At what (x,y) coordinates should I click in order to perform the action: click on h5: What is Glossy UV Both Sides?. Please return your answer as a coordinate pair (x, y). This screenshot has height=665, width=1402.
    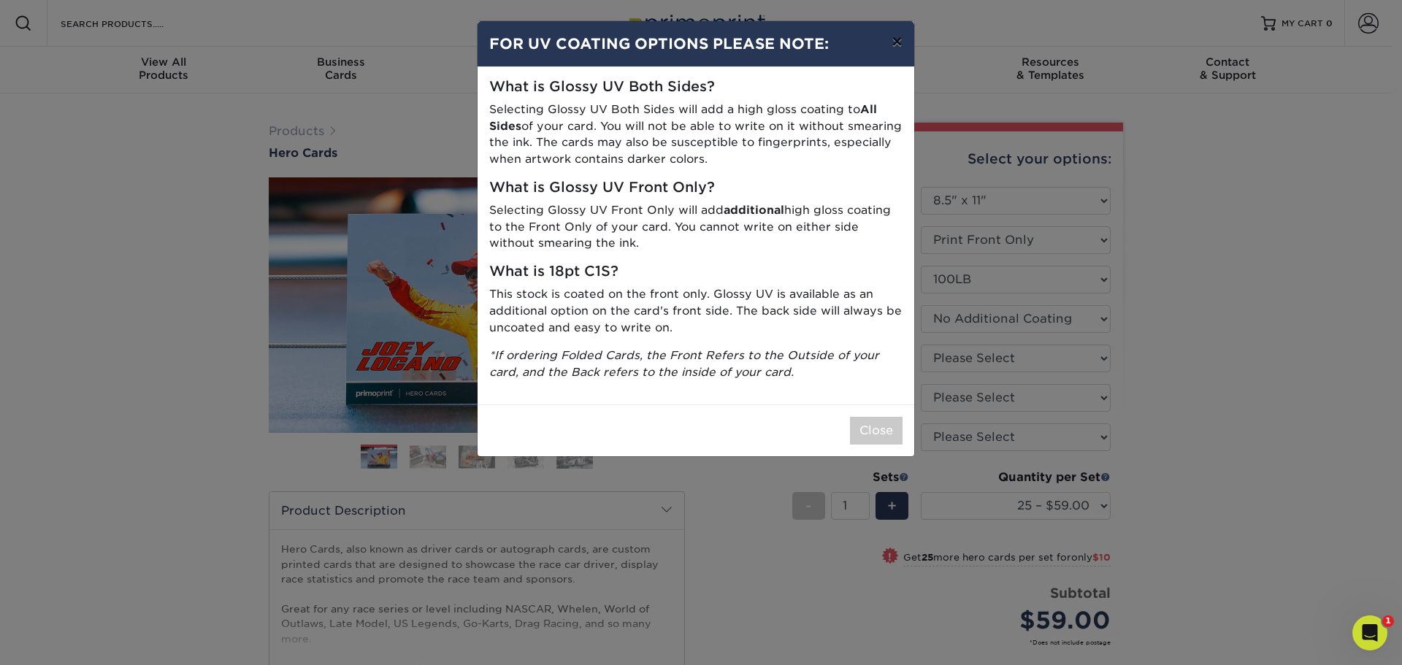
    Looking at the image, I should click on (696, 87).